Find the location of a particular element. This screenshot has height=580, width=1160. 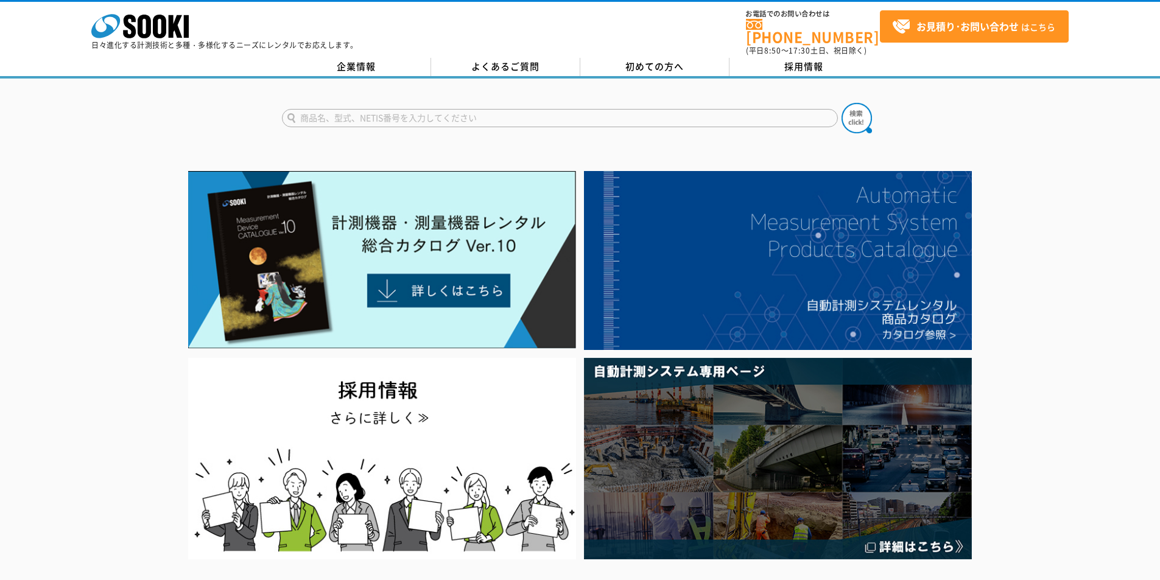

span: お電話でのお問い合わせは is located at coordinates (813, 14).